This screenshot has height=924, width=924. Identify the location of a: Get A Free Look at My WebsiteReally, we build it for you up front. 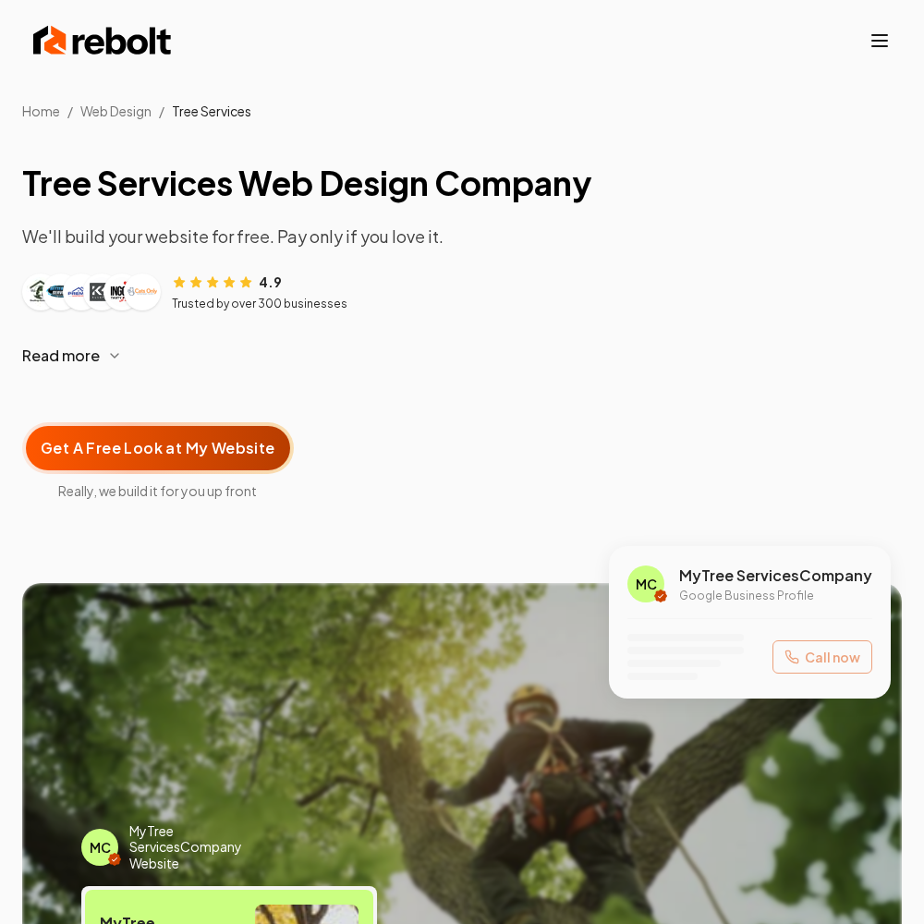
(158, 446).